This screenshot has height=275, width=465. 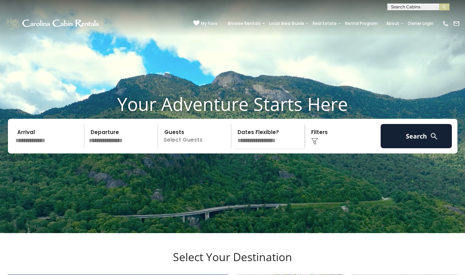 I want to click on a: My Favs, so click(x=206, y=24).